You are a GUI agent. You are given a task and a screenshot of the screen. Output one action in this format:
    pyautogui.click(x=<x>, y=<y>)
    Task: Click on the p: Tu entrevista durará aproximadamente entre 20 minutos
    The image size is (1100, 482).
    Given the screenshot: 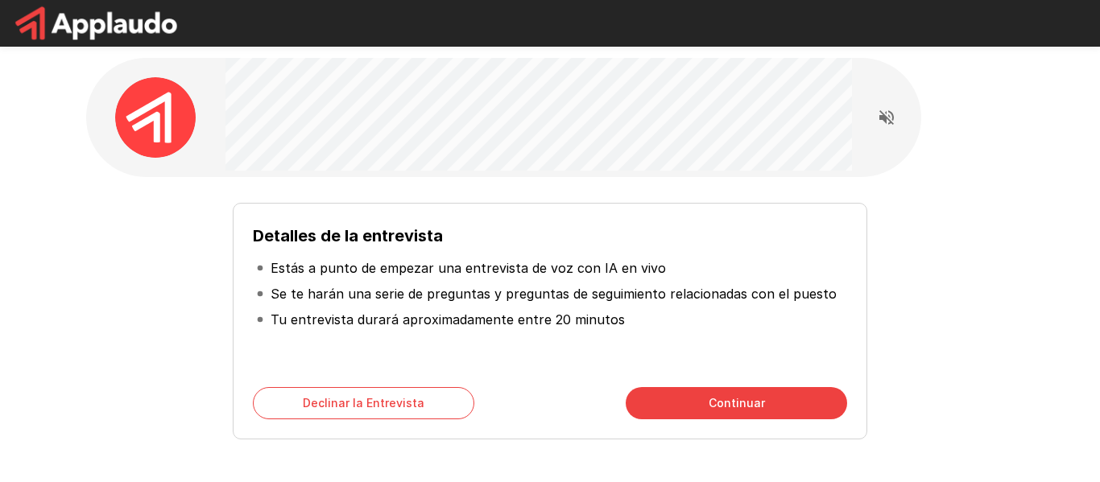 What is the action you would take?
    pyautogui.click(x=448, y=320)
    